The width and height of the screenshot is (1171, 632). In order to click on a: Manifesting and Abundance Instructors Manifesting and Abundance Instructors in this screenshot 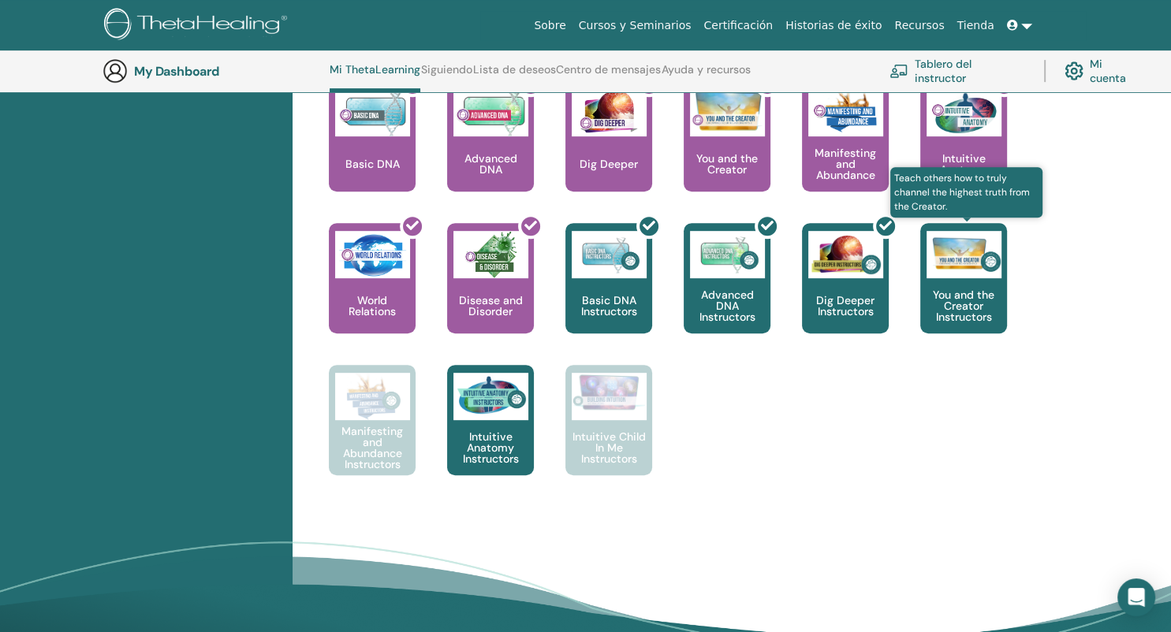, I will do `click(372, 436)`.